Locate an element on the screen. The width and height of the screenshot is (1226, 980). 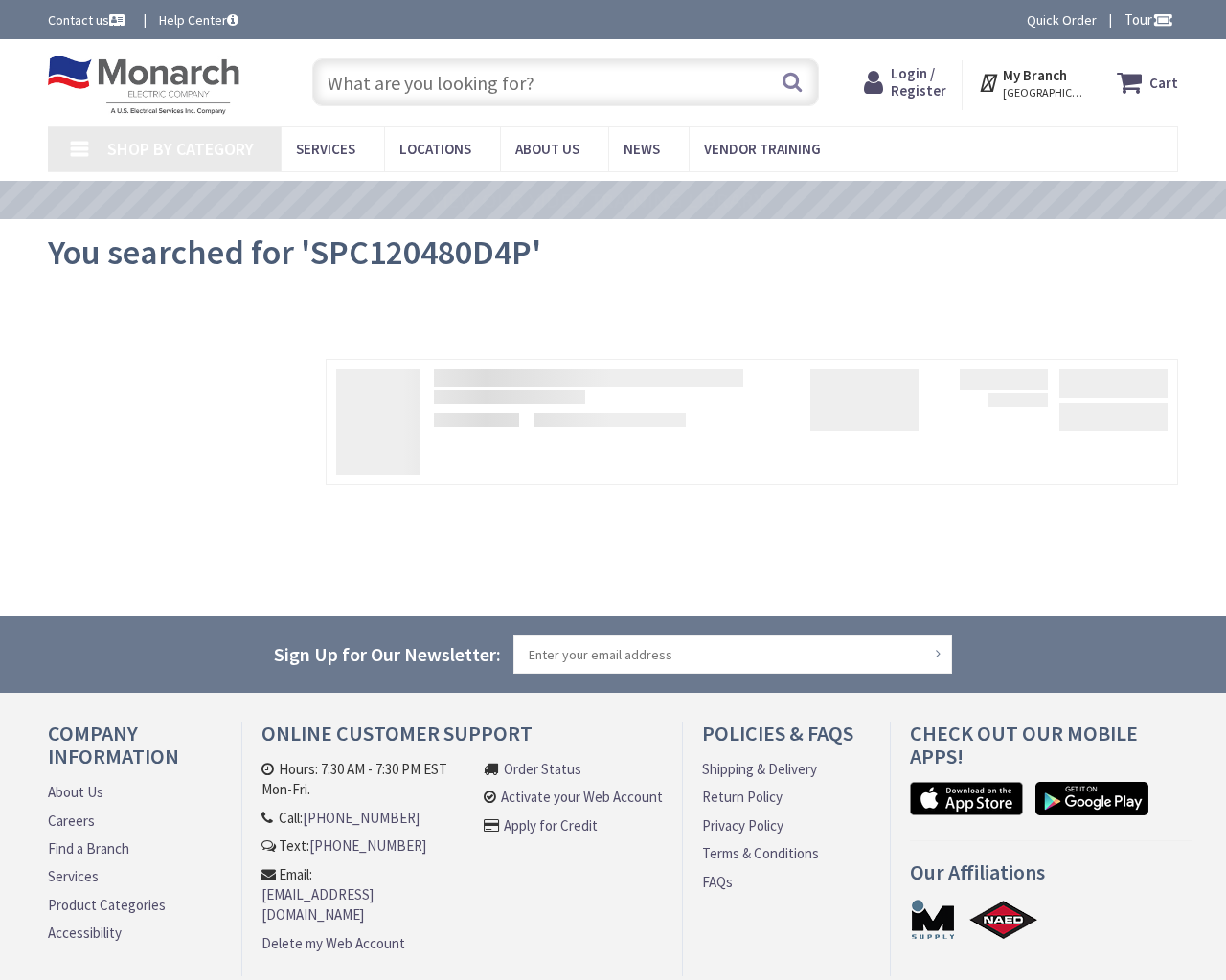
span: Tour is located at coordinates (1148, 20).